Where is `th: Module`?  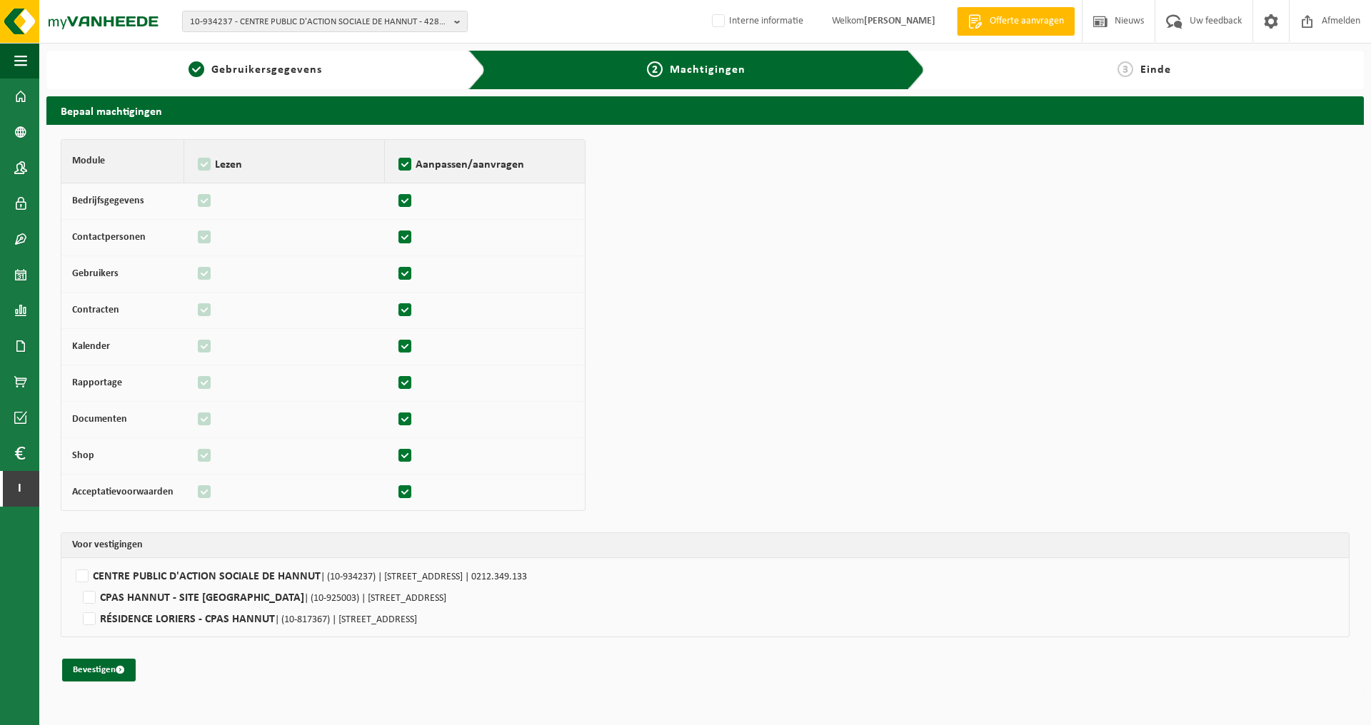
th: Module is located at coordinates (123, 161).